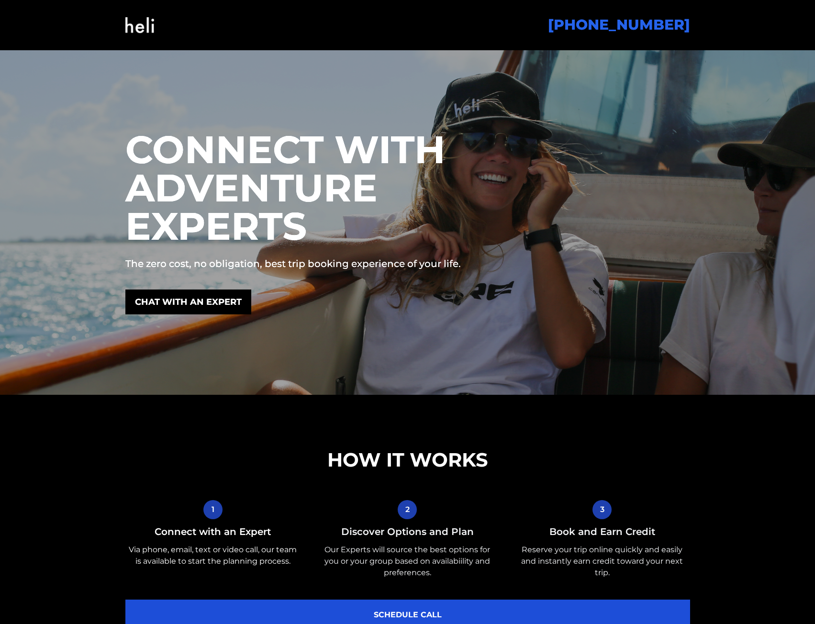 Image resolution: width=815 pixels, height=624 pixels. What do you see at coordinates (602, 510) in the screenshot?
I see `button: 3` at bounding box center [602, 510].